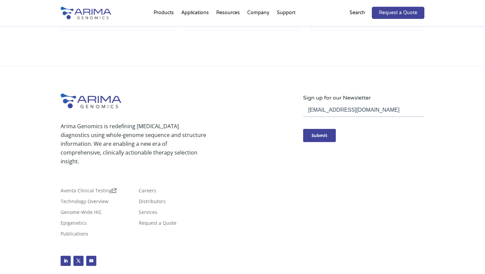  Describe the element at coordinates (148, 213) in the screenshot. I see `a: Services` at that location.